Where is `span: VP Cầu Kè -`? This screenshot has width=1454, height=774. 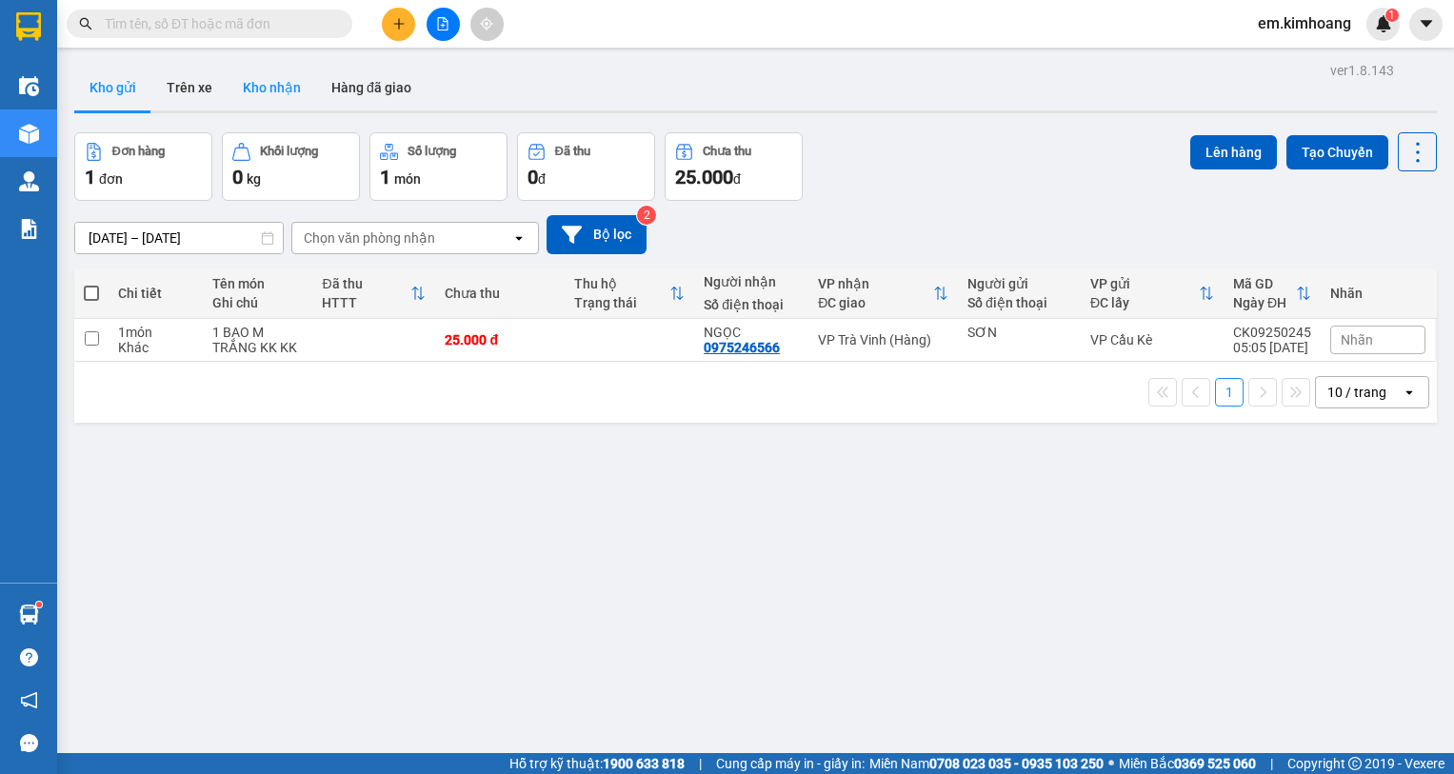
span: VP Cầu Kè - is located at coordinates (96, 46).